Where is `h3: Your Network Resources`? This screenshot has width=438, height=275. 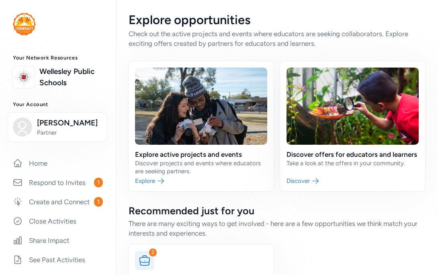
h3: Your Network Resources is located at coordinates (58, 58).